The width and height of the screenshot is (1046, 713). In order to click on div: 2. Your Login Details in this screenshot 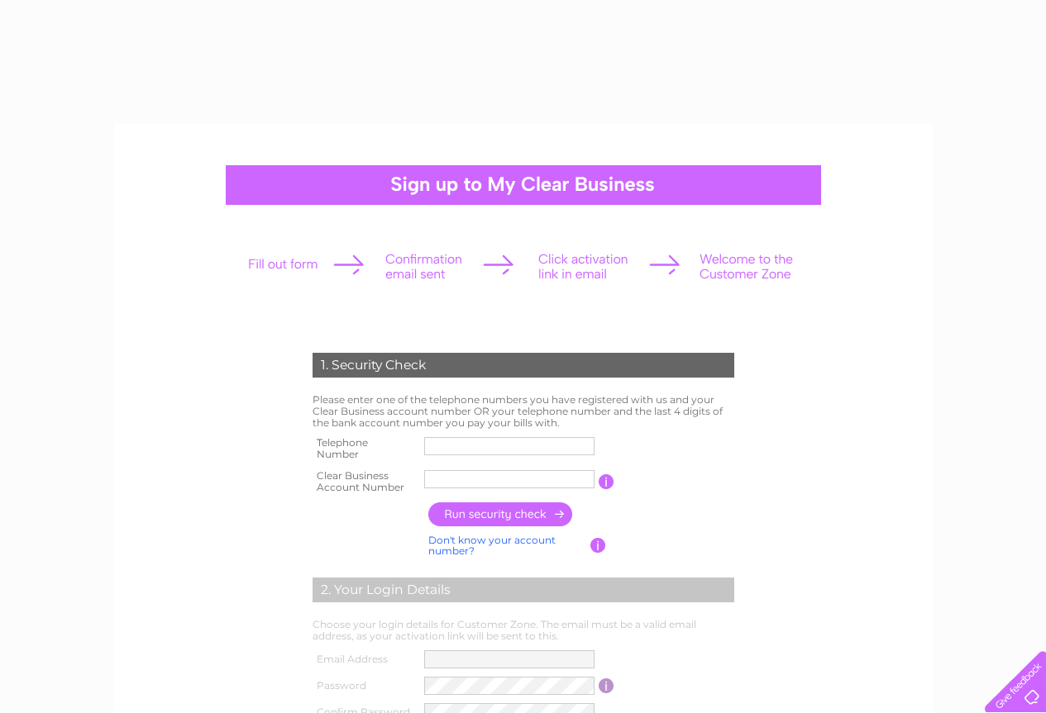, I will do `click(523, 590)`.